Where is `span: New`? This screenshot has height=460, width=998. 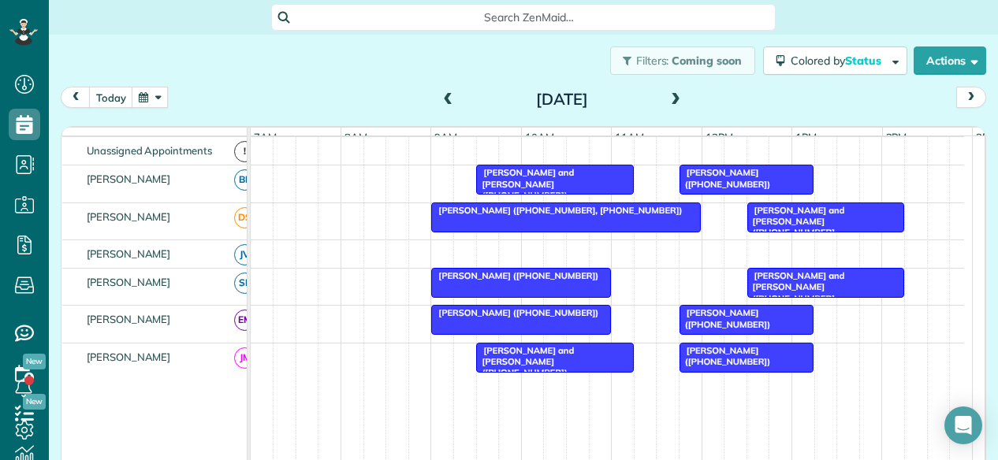 span: New is located at coordinates (34, 362).